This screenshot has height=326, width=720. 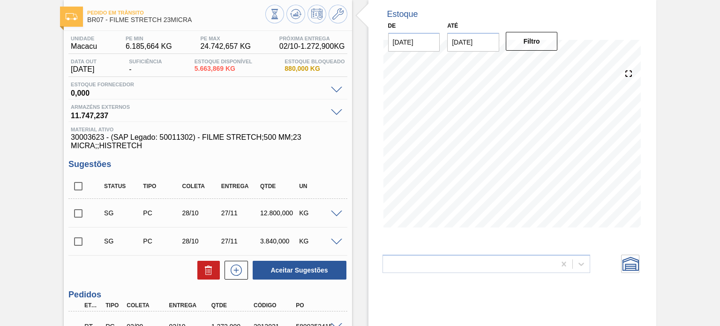 What do you see at coordinates (234, 270) in the screenshot?
I see `div: Nova sugestão` at bounding box center [234, 270].